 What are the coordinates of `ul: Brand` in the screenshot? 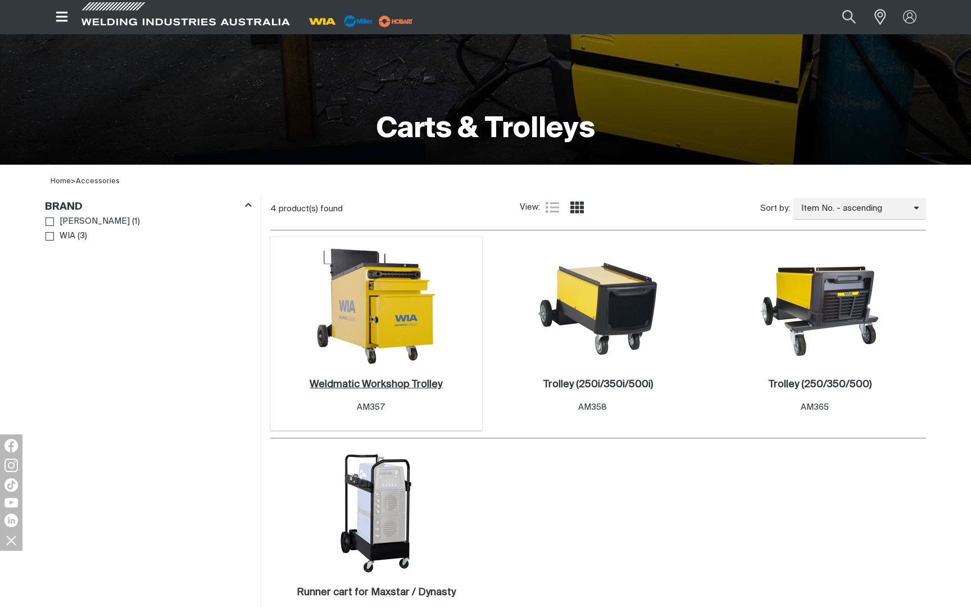 It's located at (148, 229).